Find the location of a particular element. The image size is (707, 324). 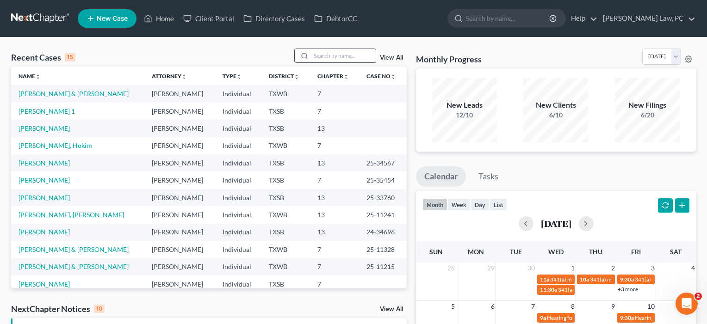

div: New Clients is located at coordinates (556, 105).